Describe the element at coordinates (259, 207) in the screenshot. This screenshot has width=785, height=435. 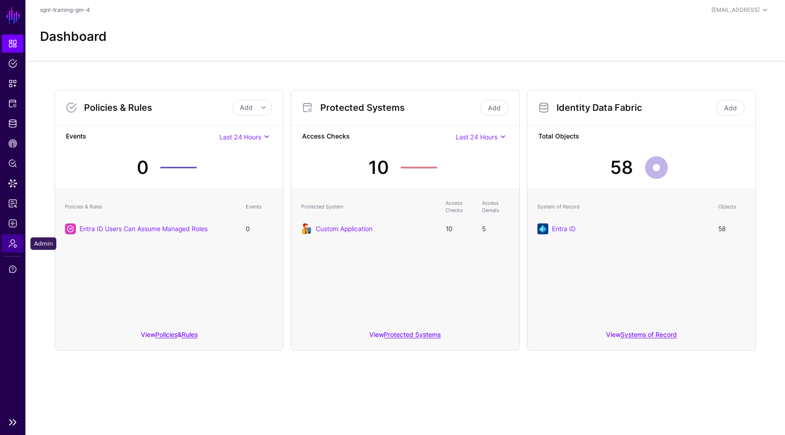
I see `th: Events` at that location.